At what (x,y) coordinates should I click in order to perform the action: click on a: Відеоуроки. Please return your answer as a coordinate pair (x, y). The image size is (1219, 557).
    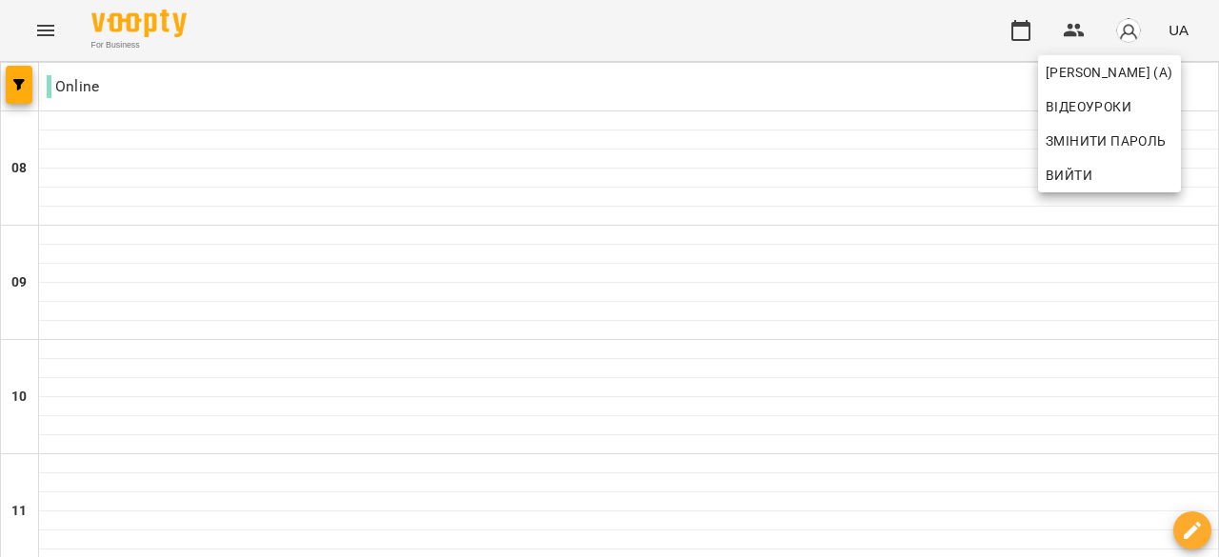
    Looking at the image, I should click on (1088, 107).